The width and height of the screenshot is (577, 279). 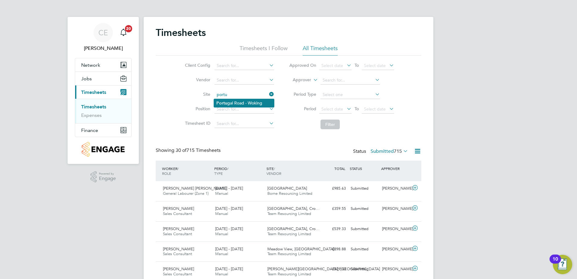 I want to click on span: Jobs, so click(x=86, y=78).